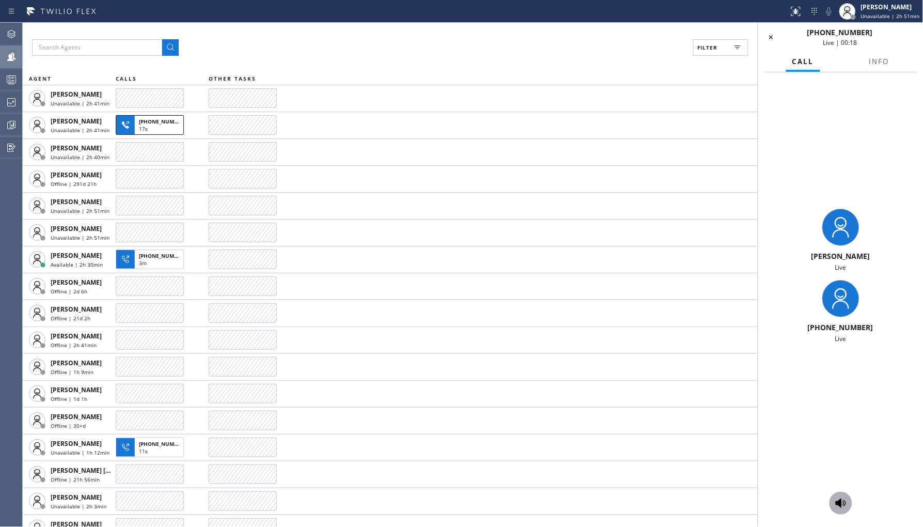 The height and width of the screenshot is (527, 923). What do you see at coordinates (721, 48) in the screenshot?
I see `button: Filter` at bounding box center [721, 48].